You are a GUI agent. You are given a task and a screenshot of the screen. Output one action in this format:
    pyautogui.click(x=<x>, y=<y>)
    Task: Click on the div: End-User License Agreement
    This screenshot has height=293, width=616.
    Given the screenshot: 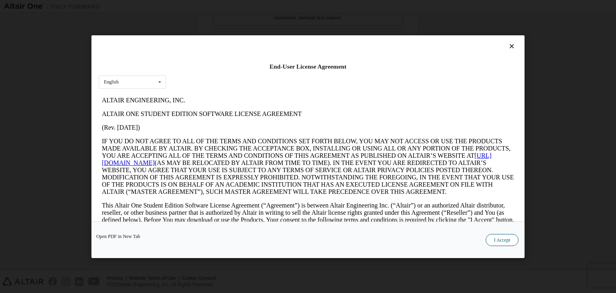 What is the action you would take?
    pyautogui.click(x=308, y=67)
    